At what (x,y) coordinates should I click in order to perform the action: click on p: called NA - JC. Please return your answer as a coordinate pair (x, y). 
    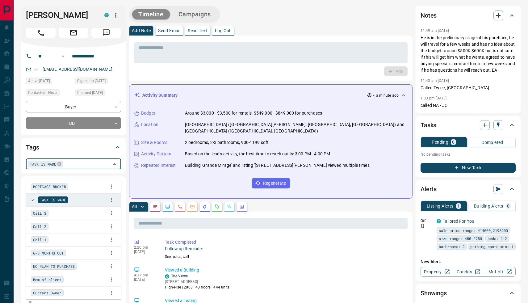
    Looking at the image, I should click on (468, 105).